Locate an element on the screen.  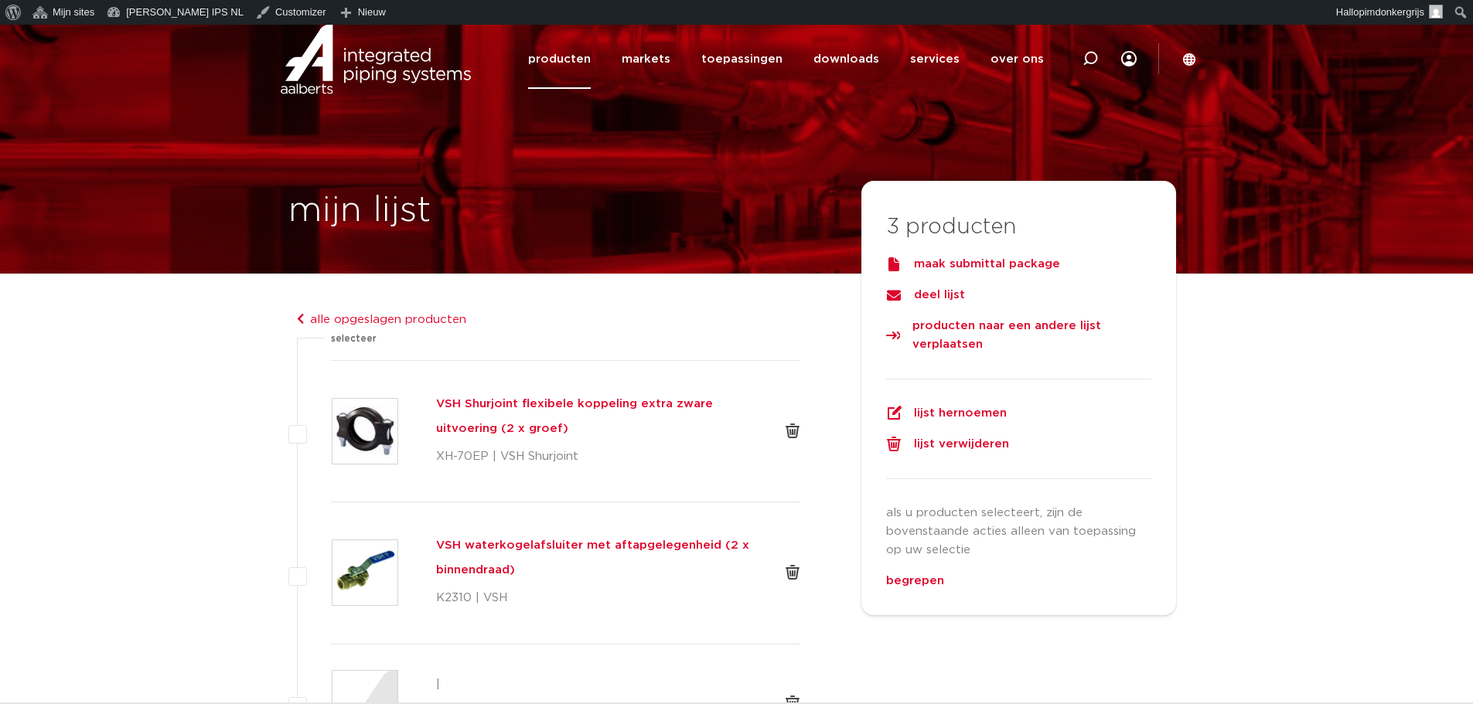
div: deel lijst is located at coordinates (1019, 295).